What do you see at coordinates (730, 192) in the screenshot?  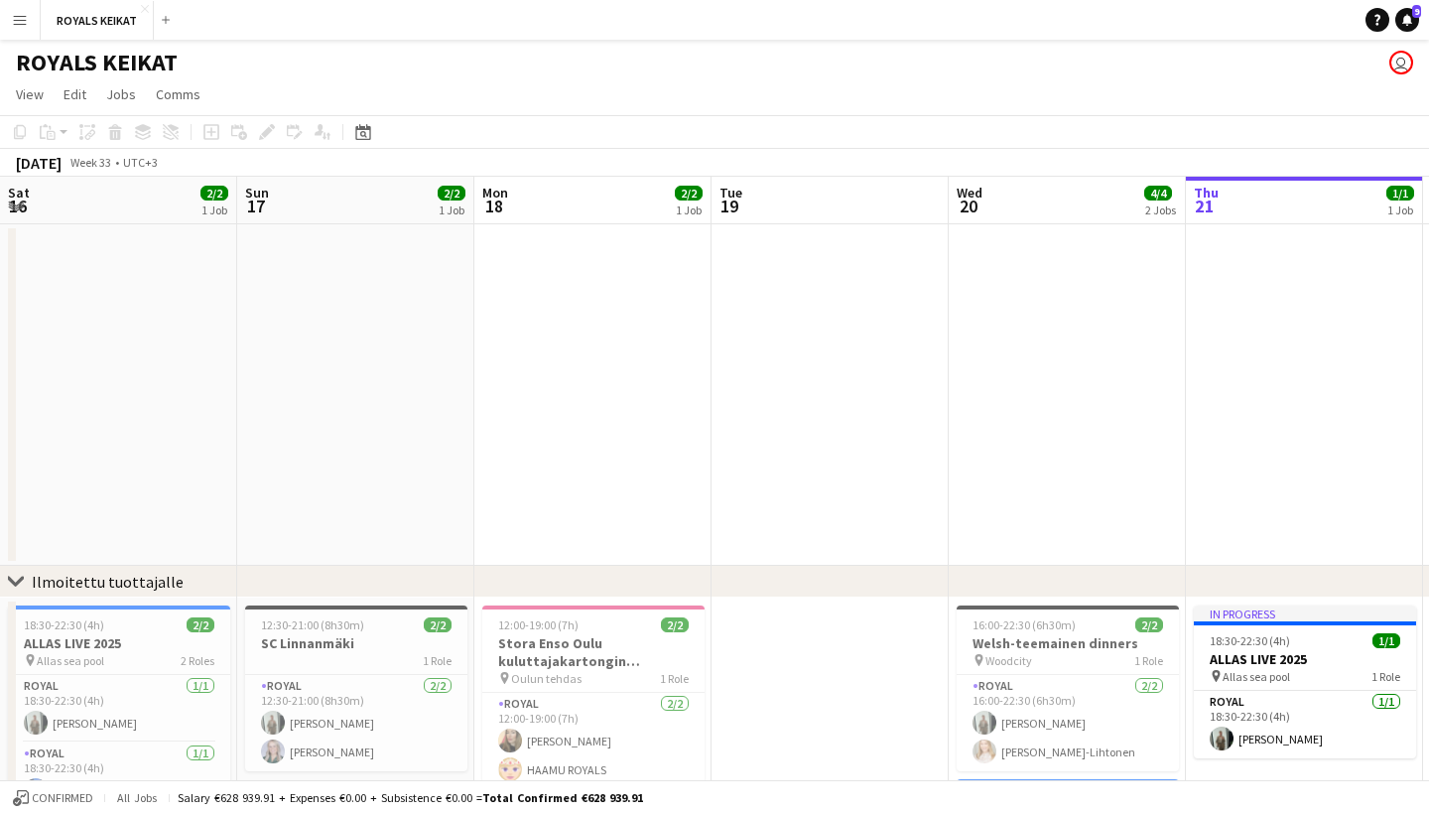 I see `span: Tue` at bounding box center [730, 192].